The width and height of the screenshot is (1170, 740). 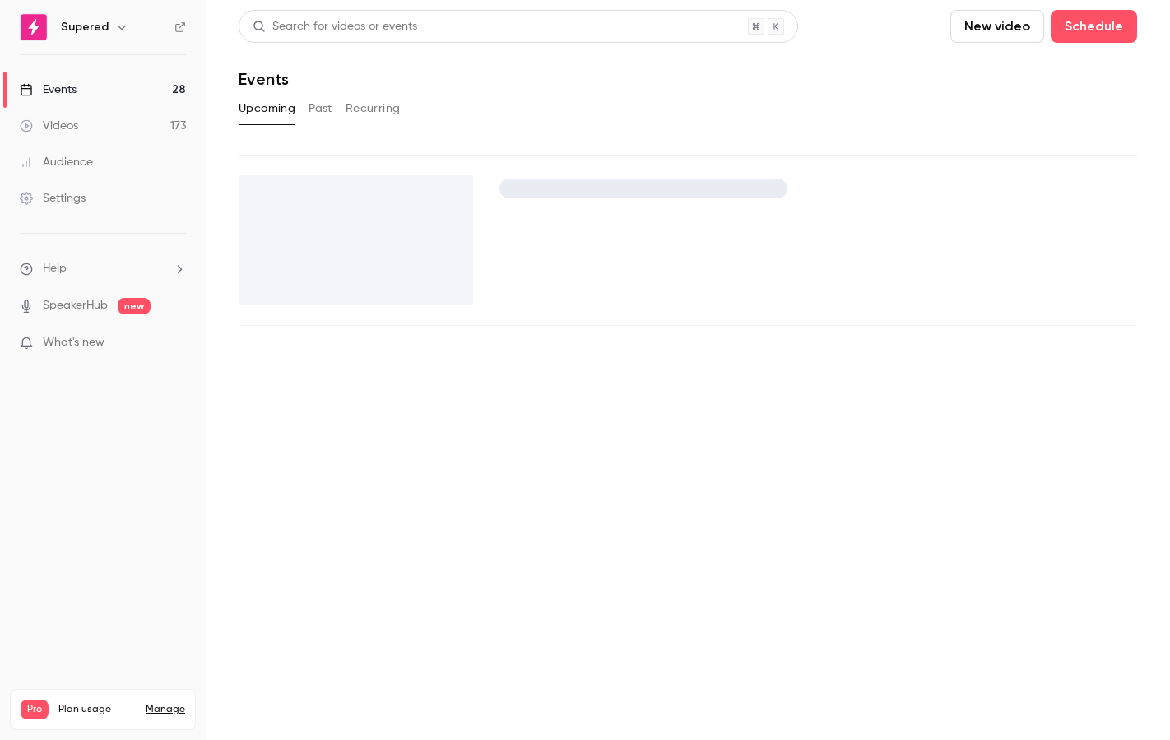 I want to click on button: Past, so click(x=320, y=109).